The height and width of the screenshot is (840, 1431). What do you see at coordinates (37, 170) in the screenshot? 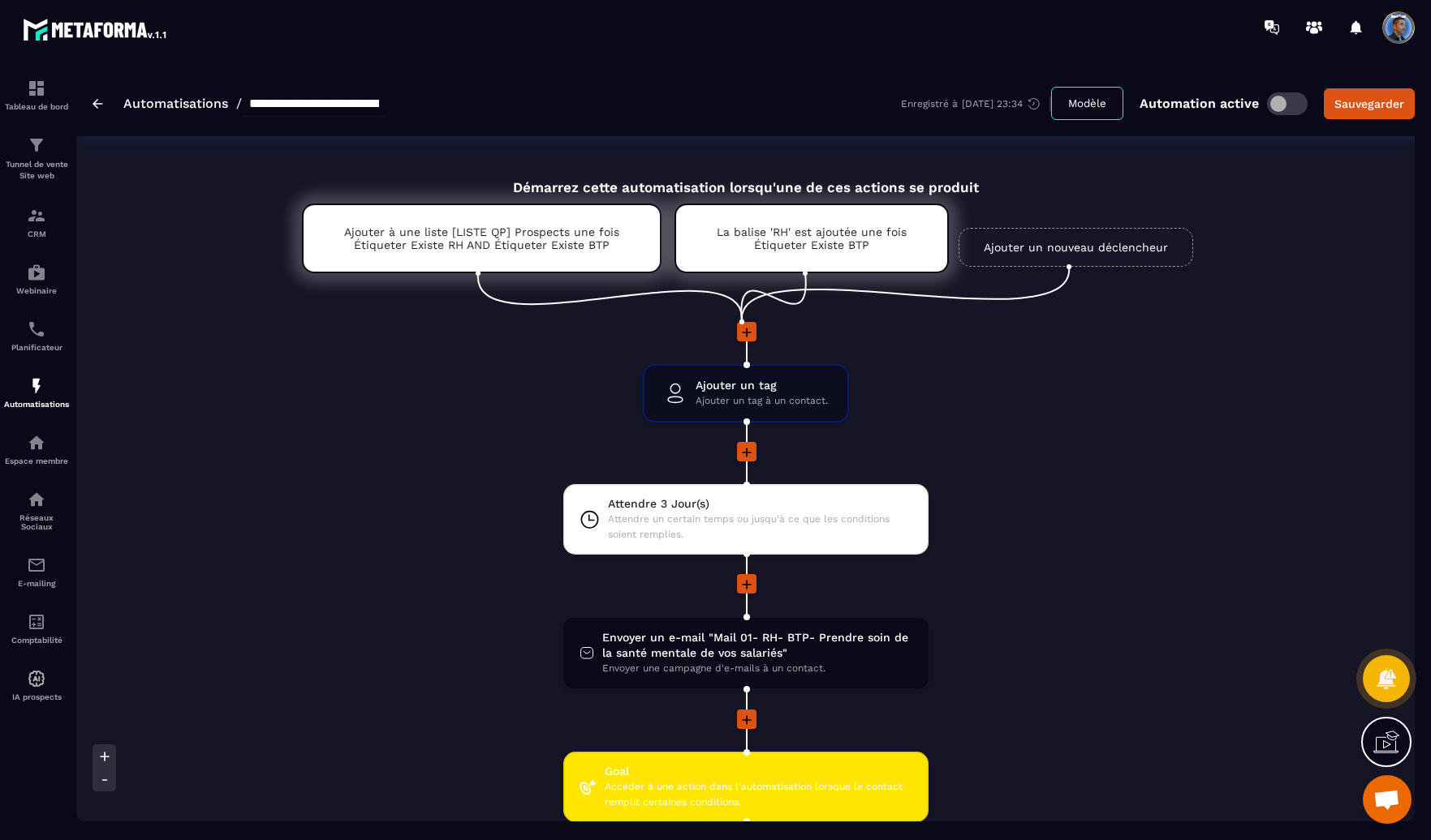
I see `p: Tunnel de vente Site web` at bounding box center [37, 170].